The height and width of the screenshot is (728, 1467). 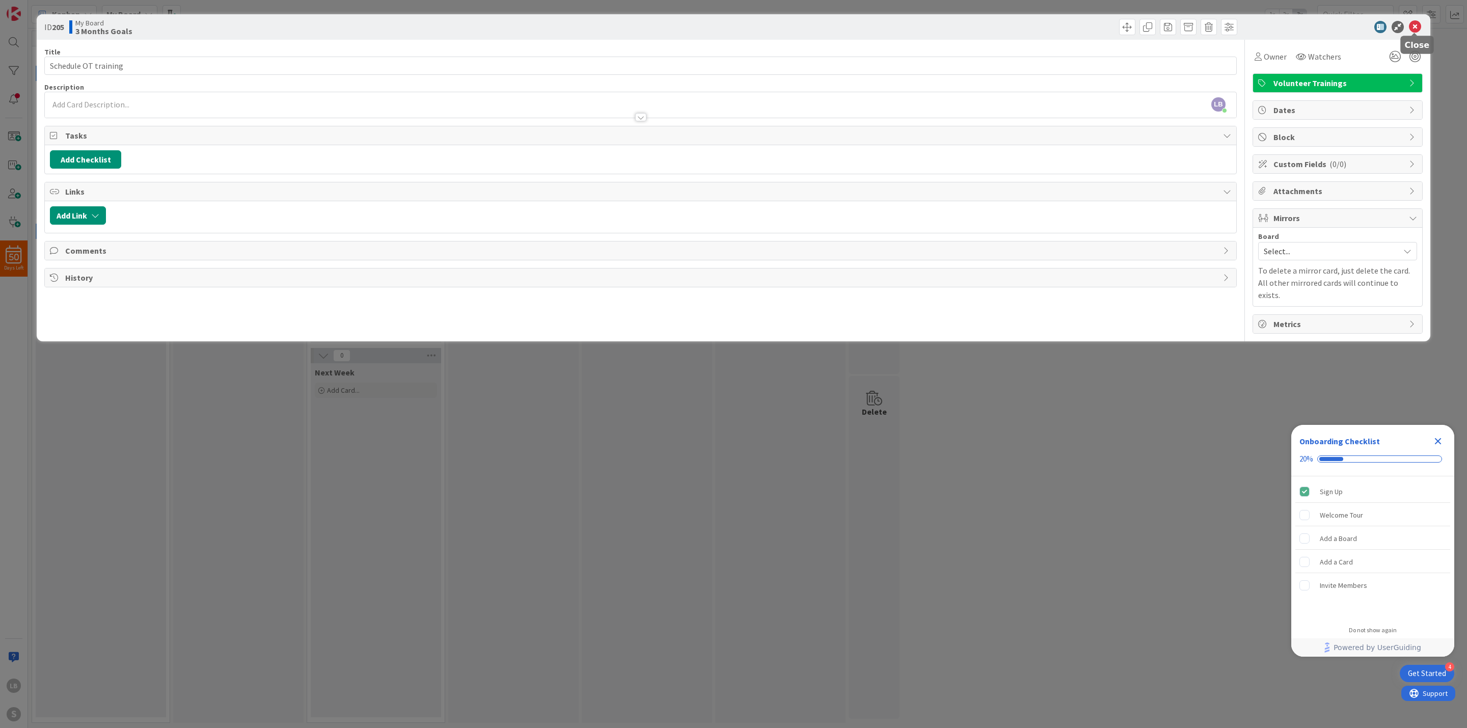 What do you see at coordinates (1373, 459) in the screenshot?
I see `div: Checklist progress: 20%` at bounding box center [1373, 459].